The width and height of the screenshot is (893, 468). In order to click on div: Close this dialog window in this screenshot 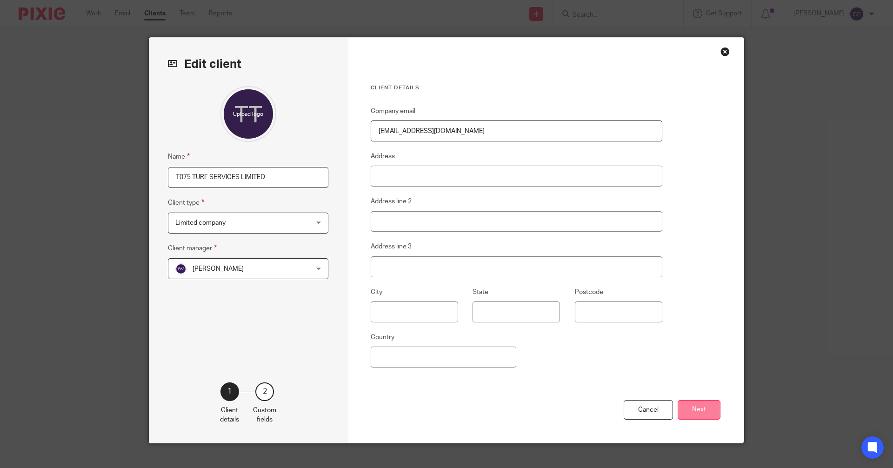, I will do `click(725, 52)`.